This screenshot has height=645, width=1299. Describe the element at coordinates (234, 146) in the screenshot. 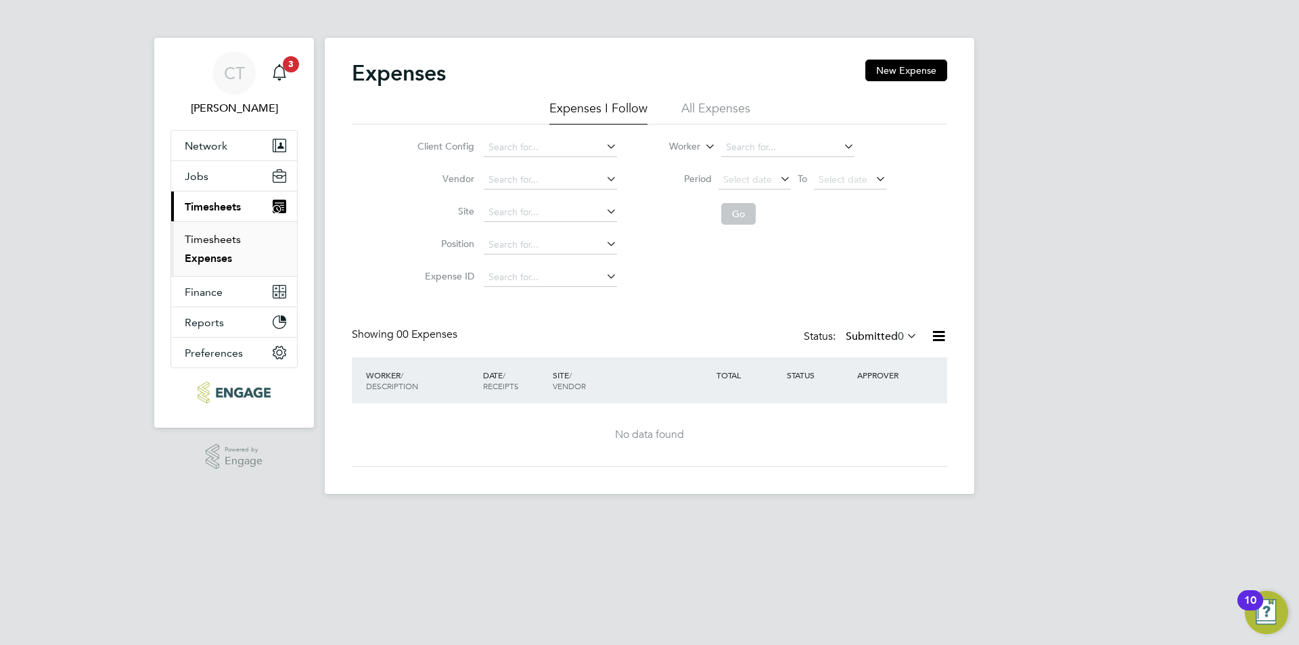

I see `button: Network` at that location.